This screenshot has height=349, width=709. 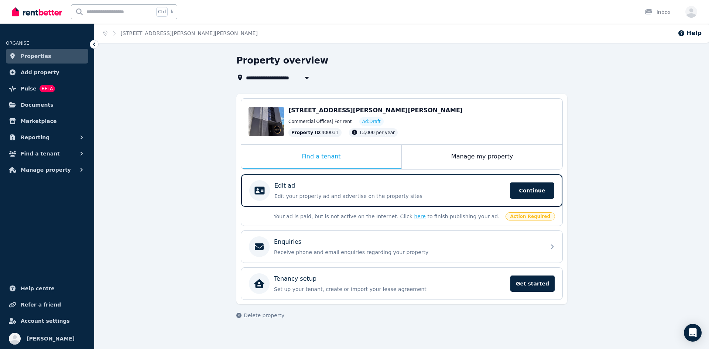 What do you see at coordinates (693, 333) in the screenshot?
I see `div: Open Intercom Messenger` at bounding box center [693, 333].